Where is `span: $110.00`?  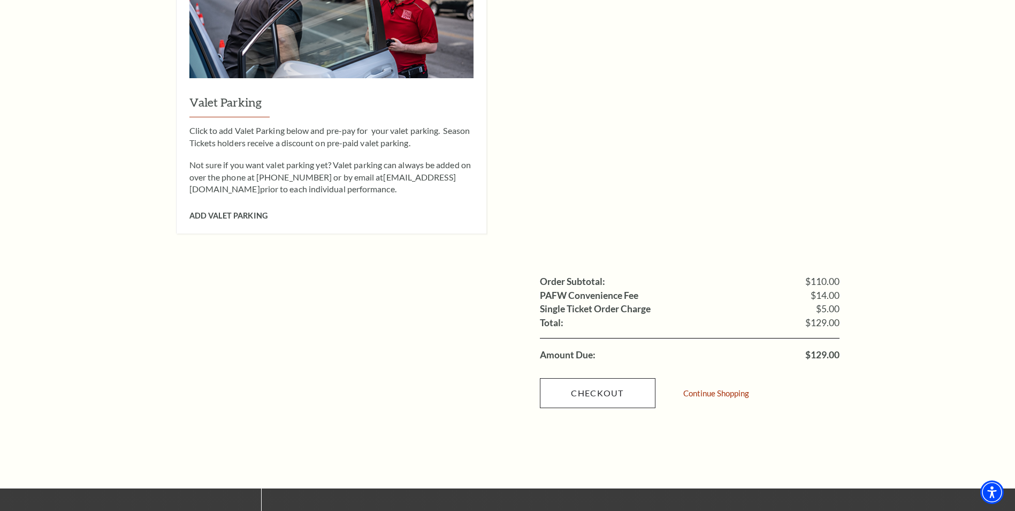
span: $110.00 is located at coordinates (823, 282).